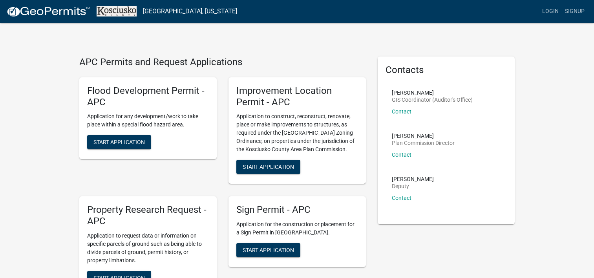 This screenshot has height=278, width=594. Describe the element at coordinates (297, 133) in the screenshot. I see `p: Application to construct, reconstruct, renovate, place or make improvements to structures, as req...` at that location.